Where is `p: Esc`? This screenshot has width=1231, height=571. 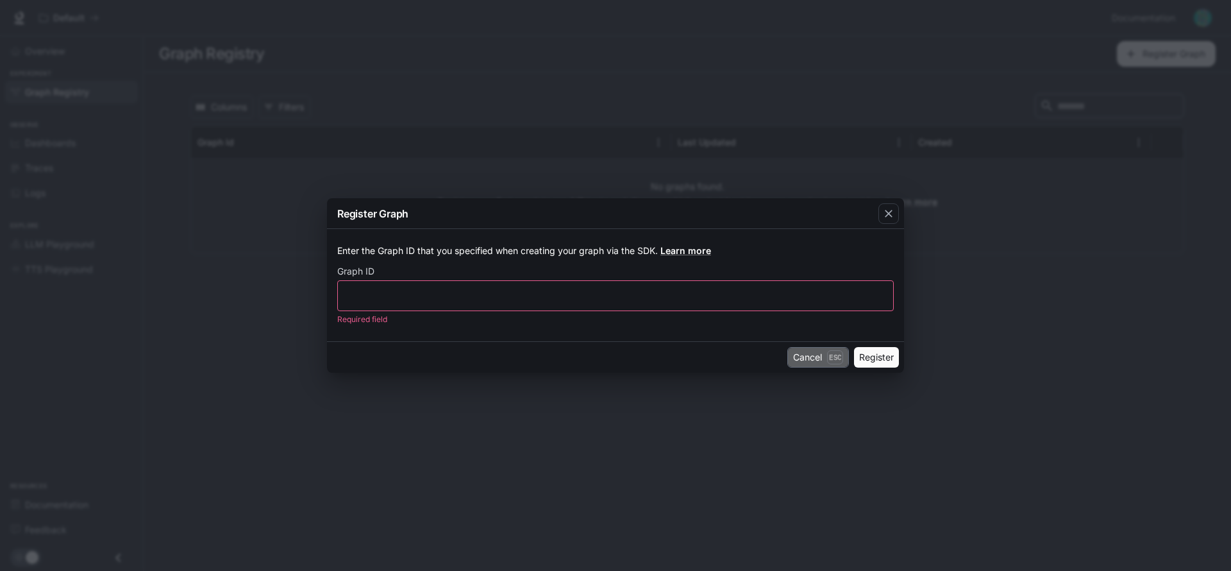 p: Esc is located at coordinates (835, 357).